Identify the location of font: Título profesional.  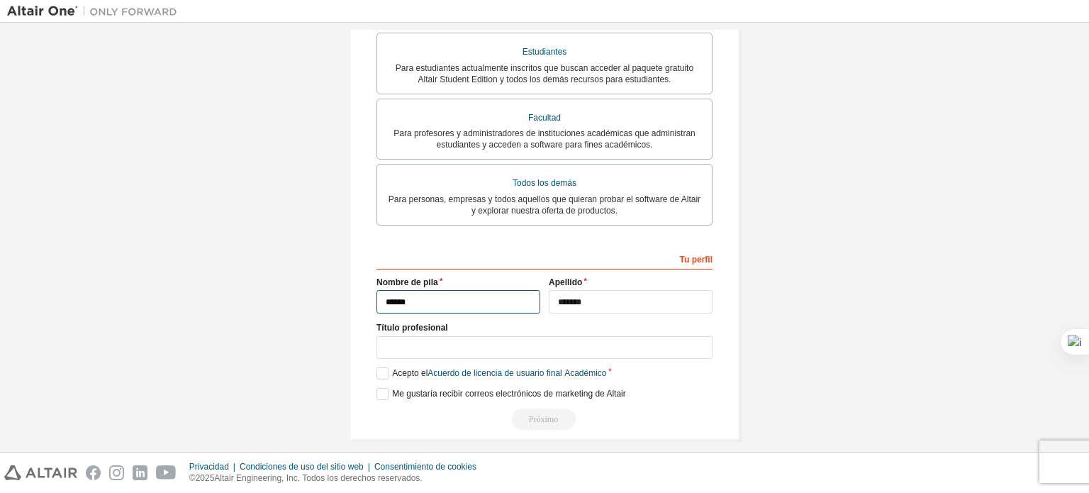
(412, 328).